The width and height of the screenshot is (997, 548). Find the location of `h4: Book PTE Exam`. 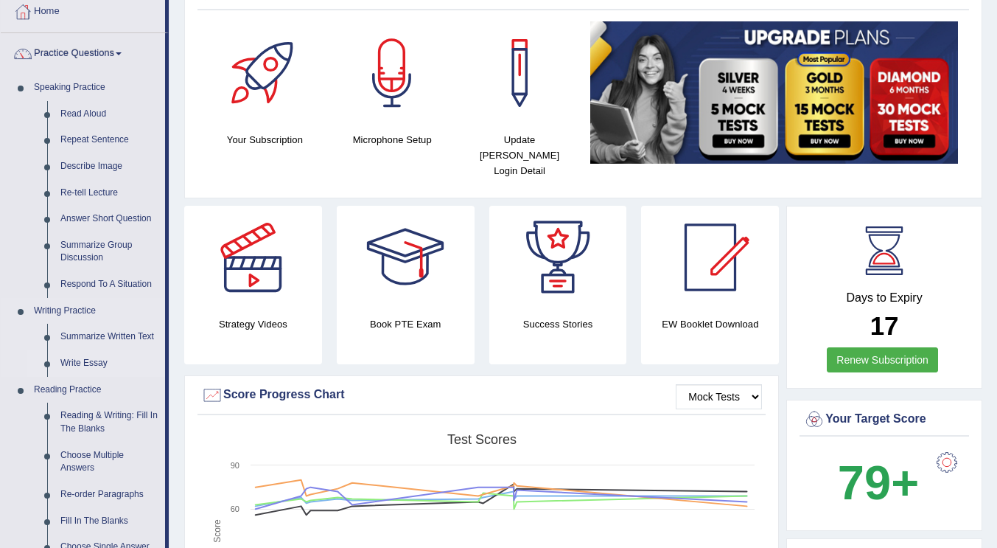

h4: Book PTE Exam is located at coordinates (405, 324).